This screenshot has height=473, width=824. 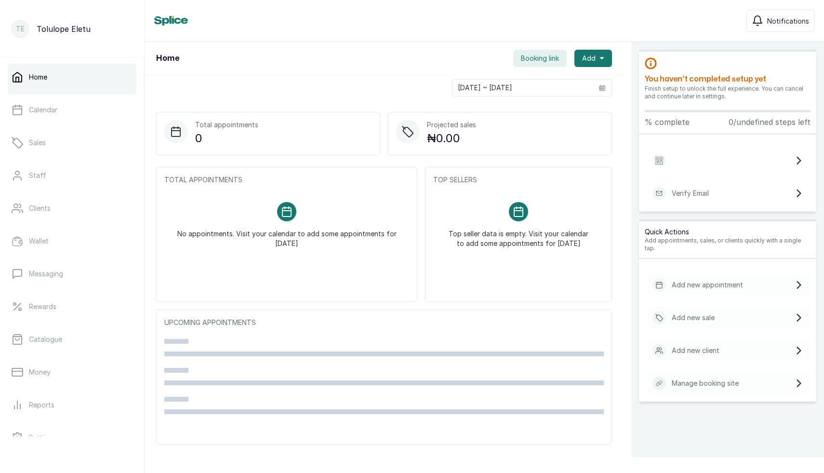 I want to click on p: Sales, so click(x=37, y=143).